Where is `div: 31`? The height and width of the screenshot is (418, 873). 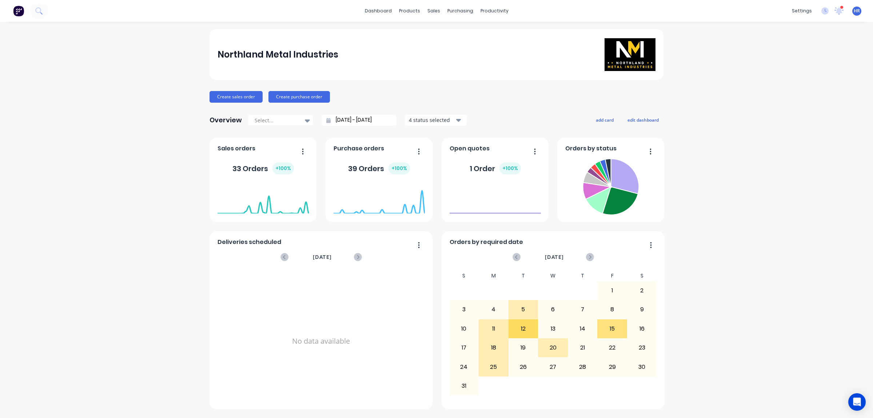 div: 31 is located at coordinates (464, 386).